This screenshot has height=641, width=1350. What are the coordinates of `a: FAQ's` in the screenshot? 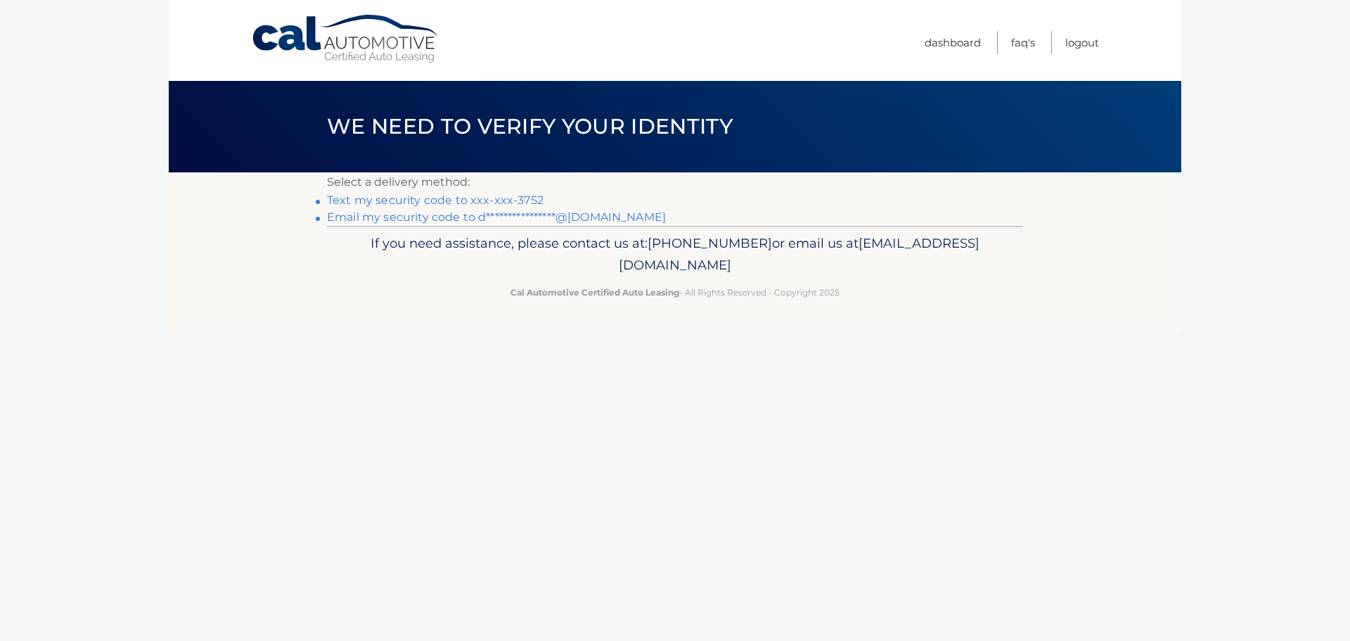 It's located at (1023, 42).